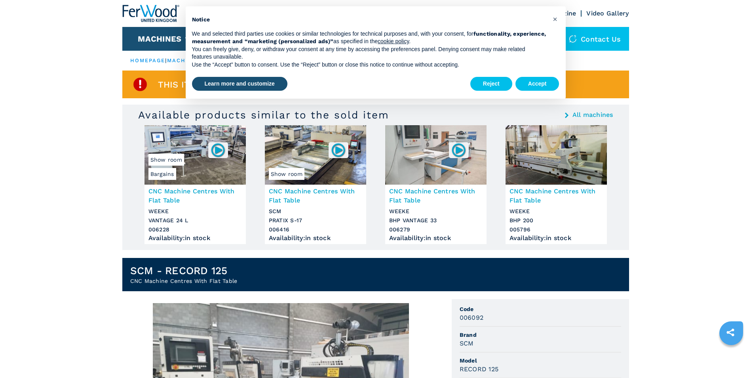  Describe the element at coordinates (479, 368) in the screenshot. I see `h3: RECORD 125` at that location.